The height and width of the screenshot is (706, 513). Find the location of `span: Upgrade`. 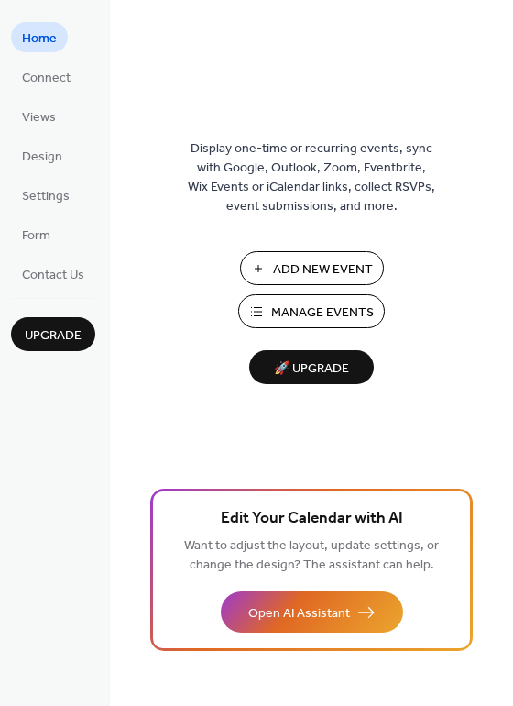

span: Upgrade is located at coordinates (53, 336).